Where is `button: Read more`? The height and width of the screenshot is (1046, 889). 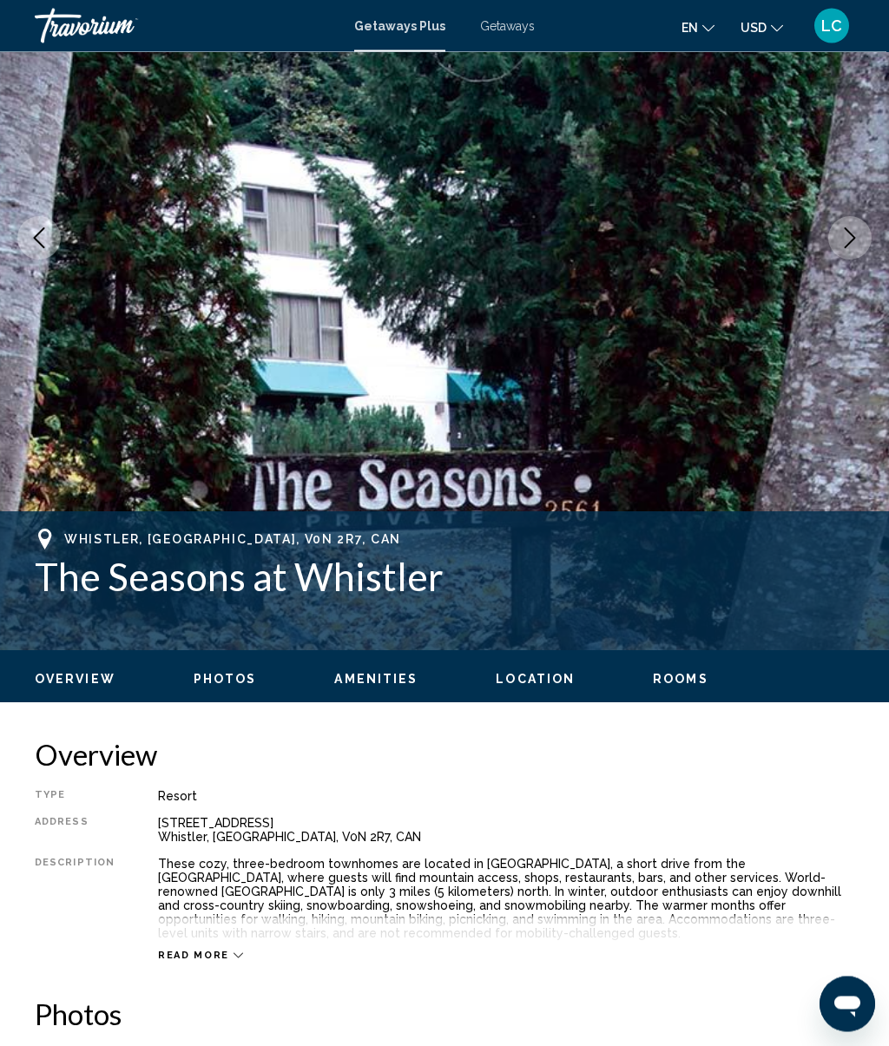 button: Read more is located at coordinates (200, 956).